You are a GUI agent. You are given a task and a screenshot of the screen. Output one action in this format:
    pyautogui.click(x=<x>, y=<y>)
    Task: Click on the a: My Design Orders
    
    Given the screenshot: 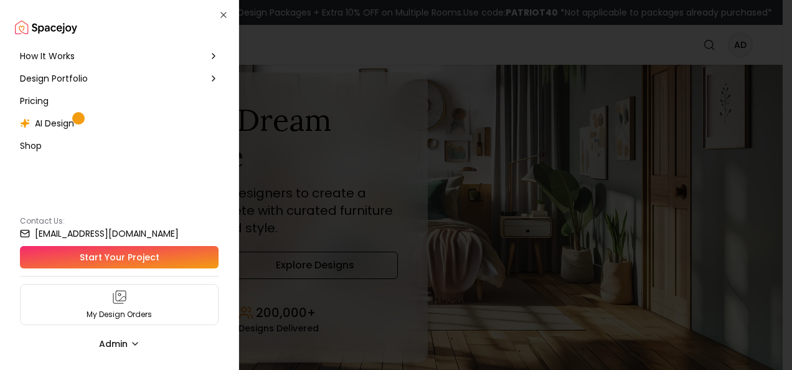 What is the action you would take?
    pyautogui.click(x=119, y=304)
    